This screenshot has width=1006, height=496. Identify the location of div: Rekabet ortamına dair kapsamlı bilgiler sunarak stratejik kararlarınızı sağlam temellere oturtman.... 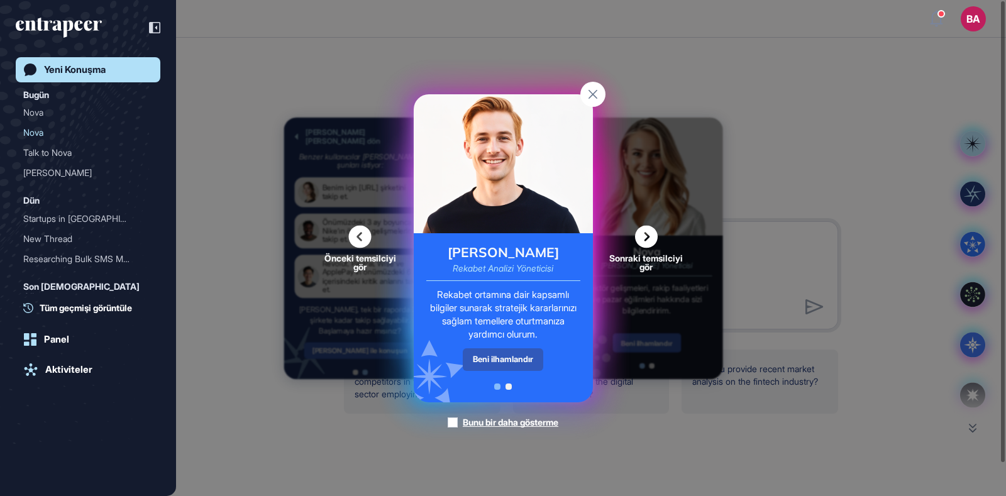
(503, 314).